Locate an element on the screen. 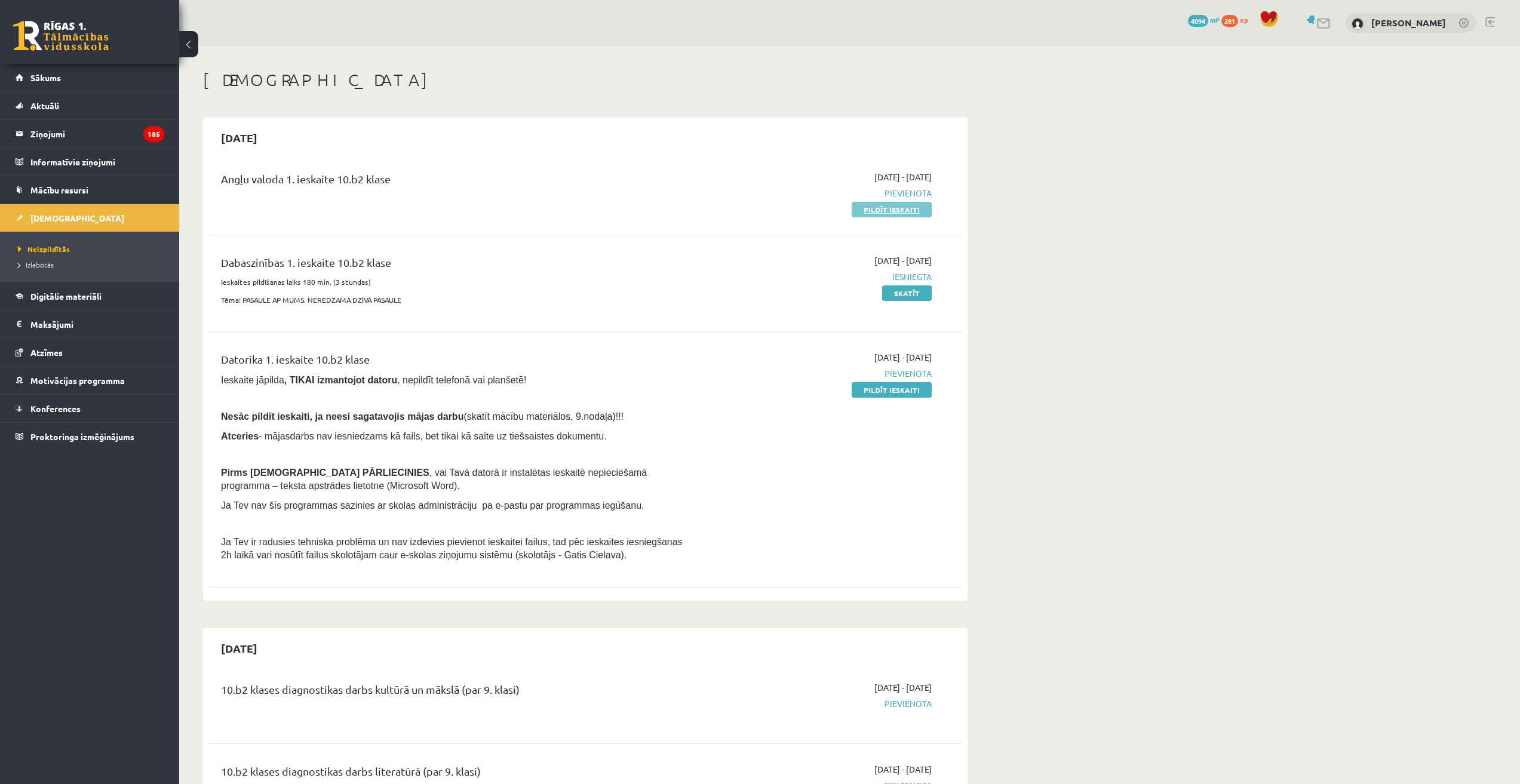 The height and width of the screenshot is (784, 1520). a: Proktoringa izmēģinājums is located at coordinates (89, 436).